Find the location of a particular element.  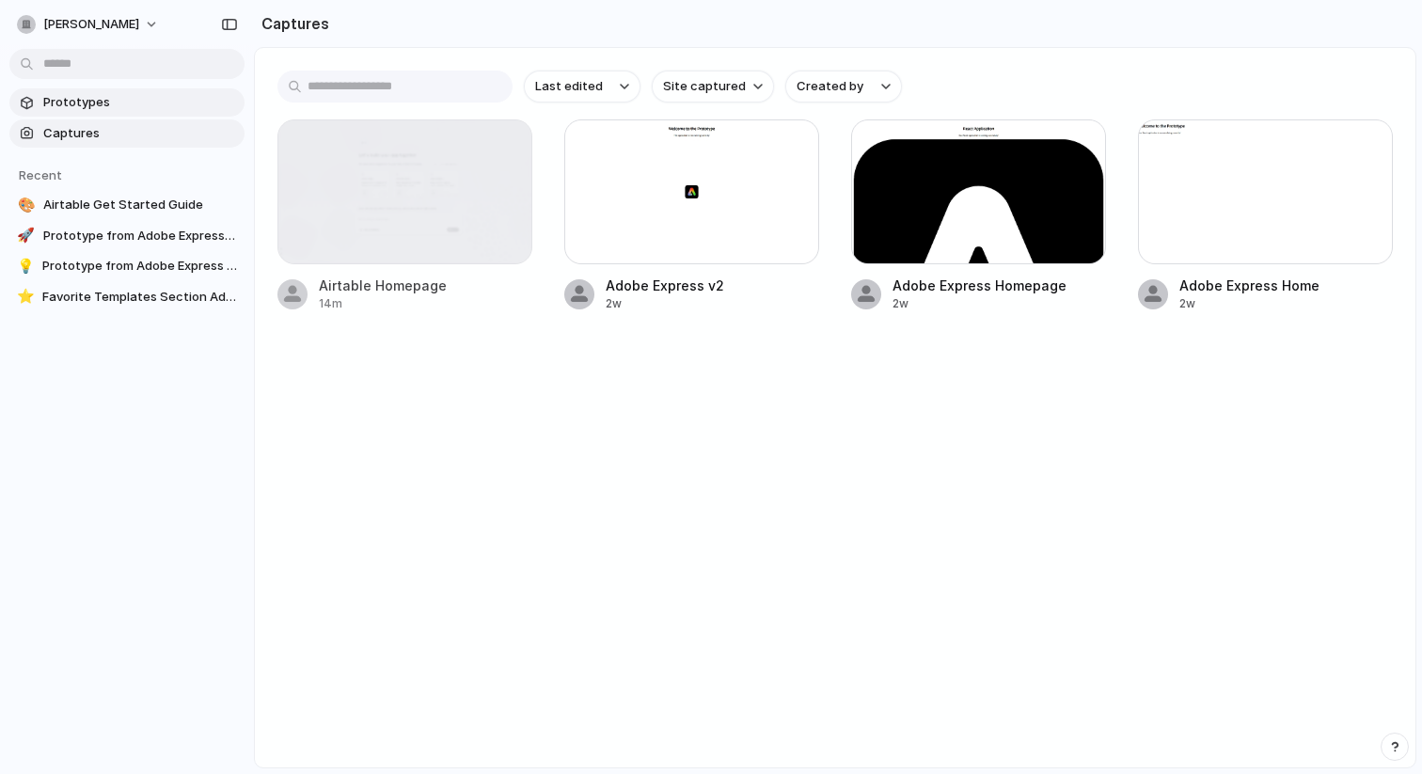

span: Adobe Express Homepage is located at coordinates (999, 285).